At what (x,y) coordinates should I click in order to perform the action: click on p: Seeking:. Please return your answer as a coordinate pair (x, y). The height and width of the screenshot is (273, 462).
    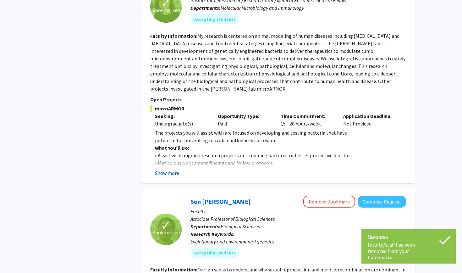
    Looking at the image, I should click on (182, 116).